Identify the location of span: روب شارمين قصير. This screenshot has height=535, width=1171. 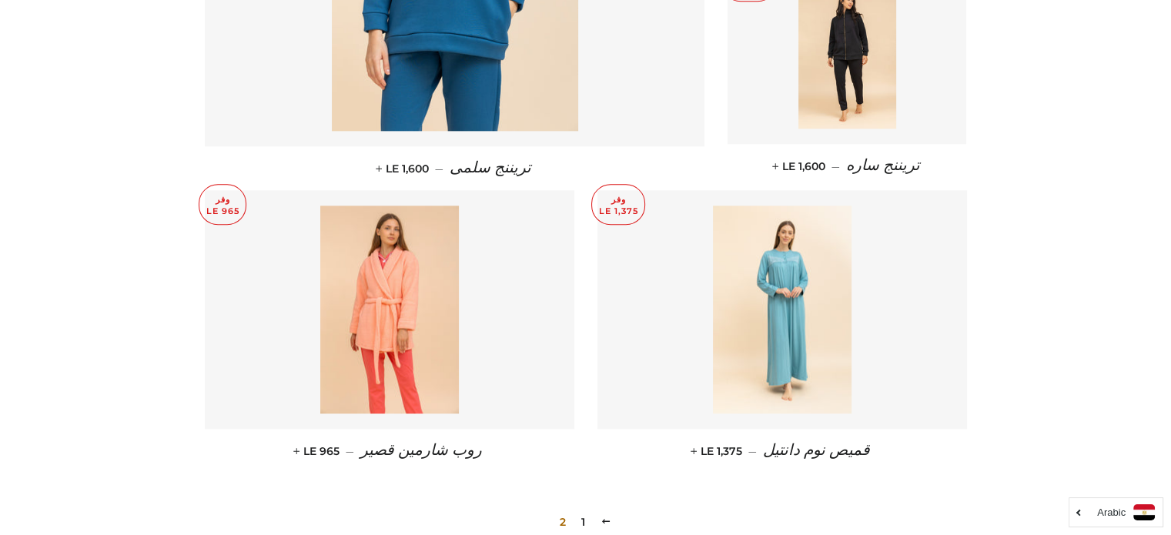
(421, 450).